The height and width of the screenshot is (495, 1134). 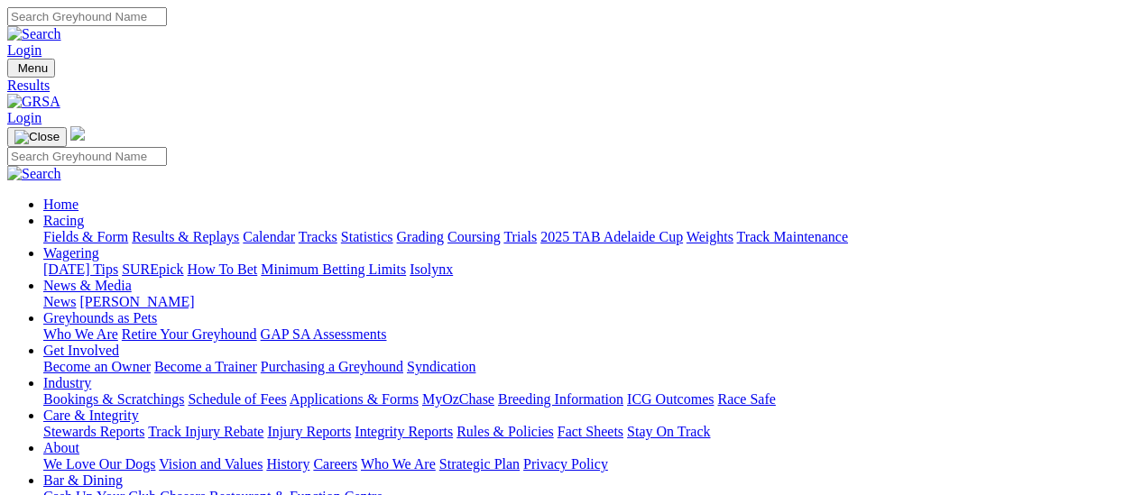 I want to click on a: Home, so click(x=60, y=204).